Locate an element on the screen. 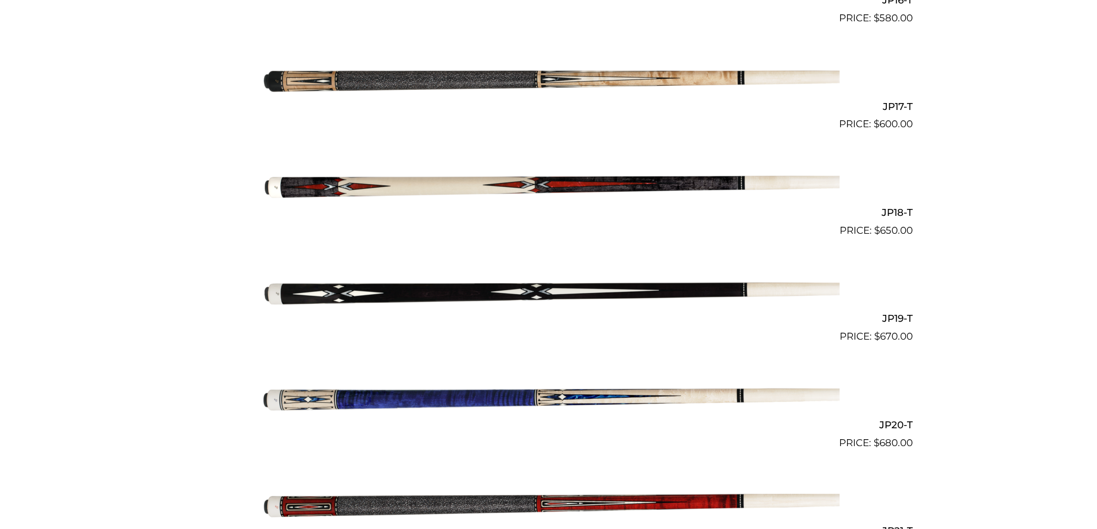 The width and height of the screenshot is (1097, 529). h2: JP17-T is located at coordinates (549, 106).